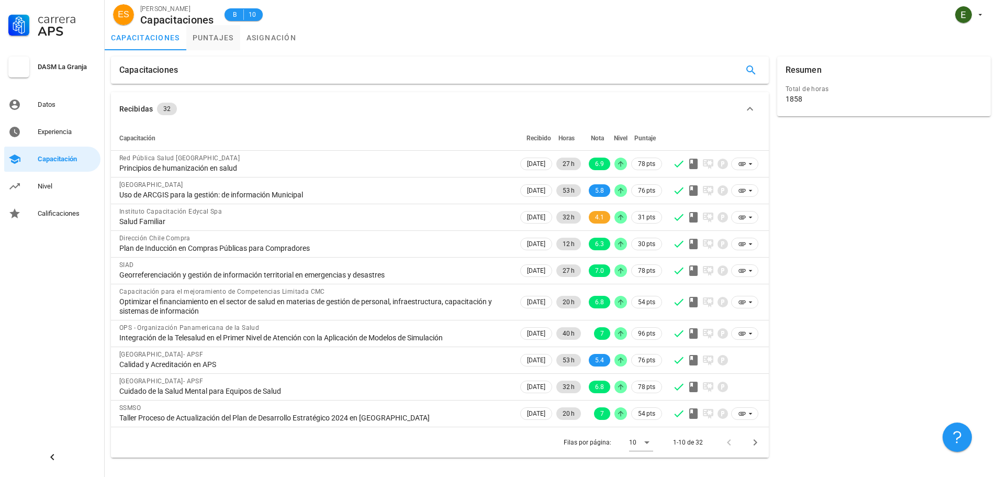 The width and height of the screenshot is (997, 477). What do you see at coordinates (67, 31) in the screenshot?
I see `div: APS` at bounding box center [67, 31].